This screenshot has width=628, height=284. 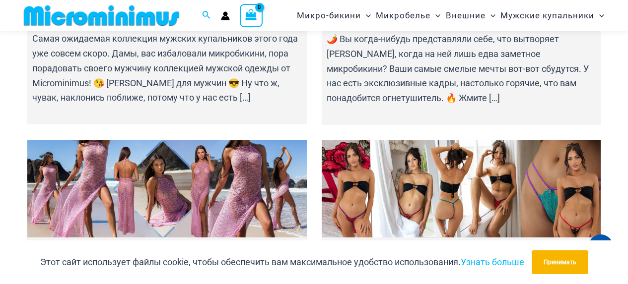 I want to click on a: ВнешниеПереключатель менюПереключатель меню, so click(x=470, y=15).